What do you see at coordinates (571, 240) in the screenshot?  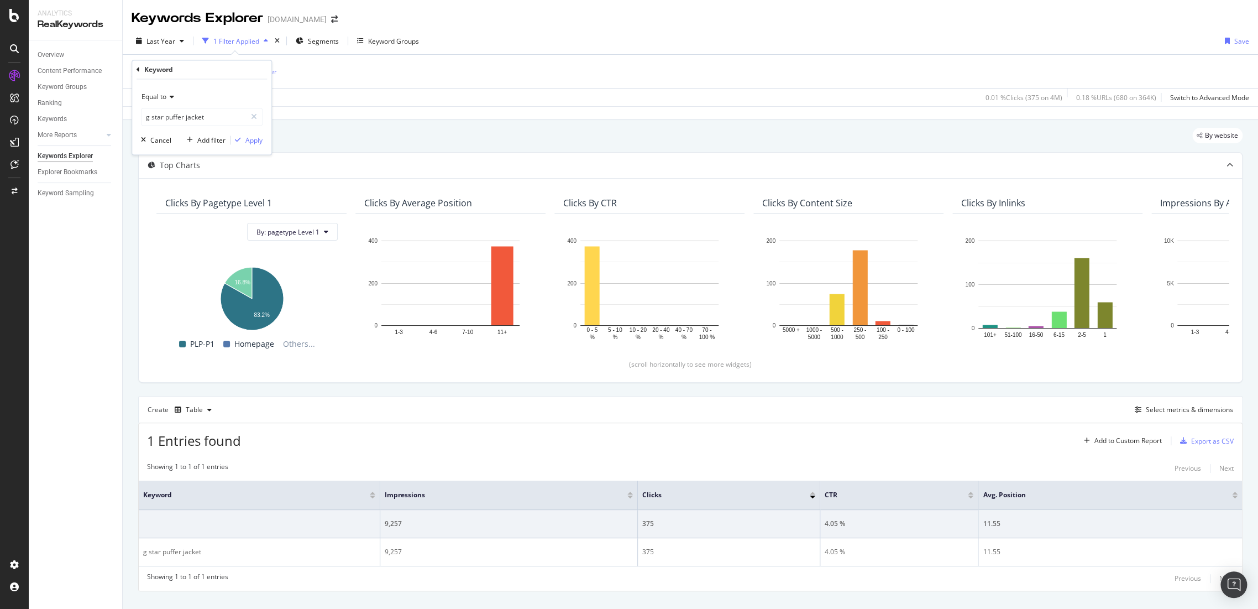 I see `text: 400` at bounding box center [571, 240].